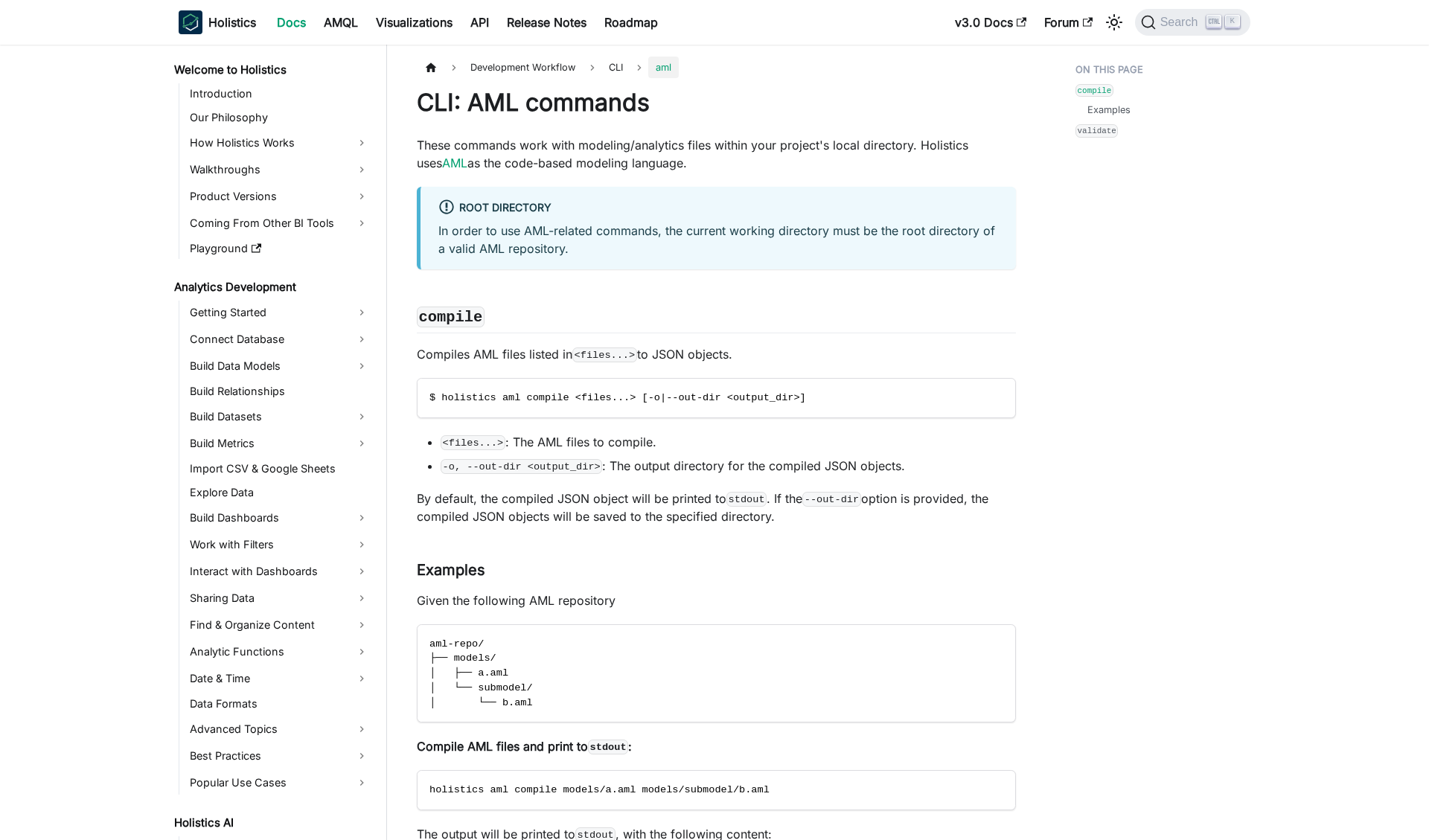 Image resolution: width=1429 pixels, height=840 pixels. I want to click on li: : The output directory for the compiled JSON objects., so click(728, 466).